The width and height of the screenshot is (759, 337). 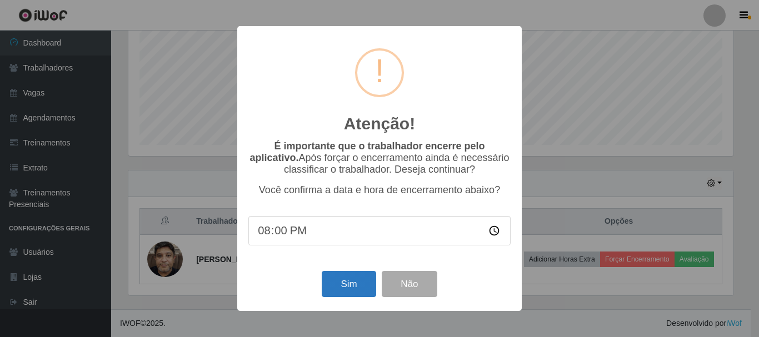 What do you see at coordinates (348, 284) in the screenshot?
I see `button: Sim` at bounding box center [348, 284].